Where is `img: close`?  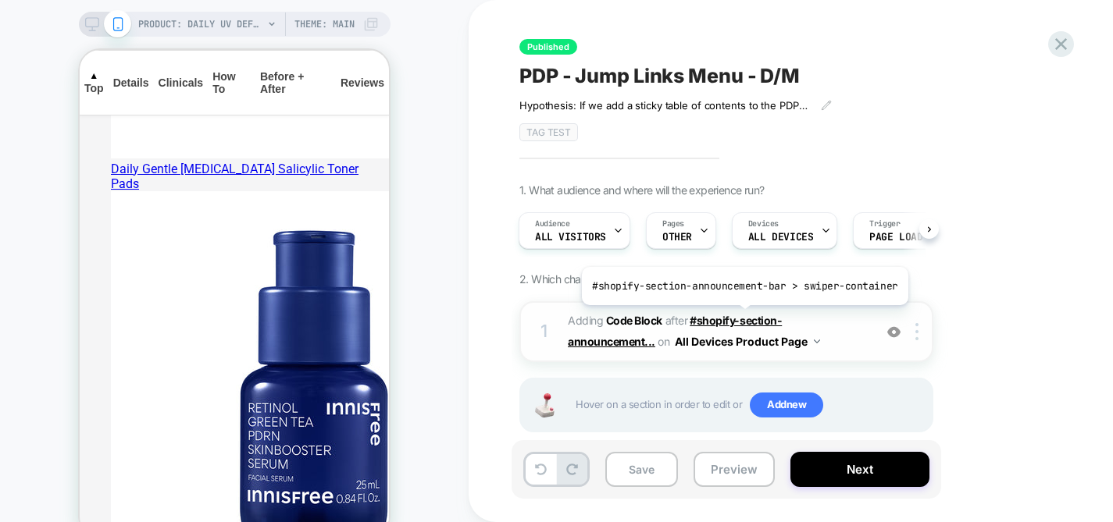 img: close is located at coordinates (917, 332).